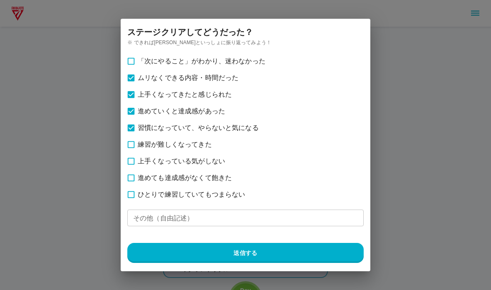  What do you see at coordinates (198, 128) in the screenshot?
I see `span: 習慣になっていて、やらないと気になる` at bounding box center [198, 128].